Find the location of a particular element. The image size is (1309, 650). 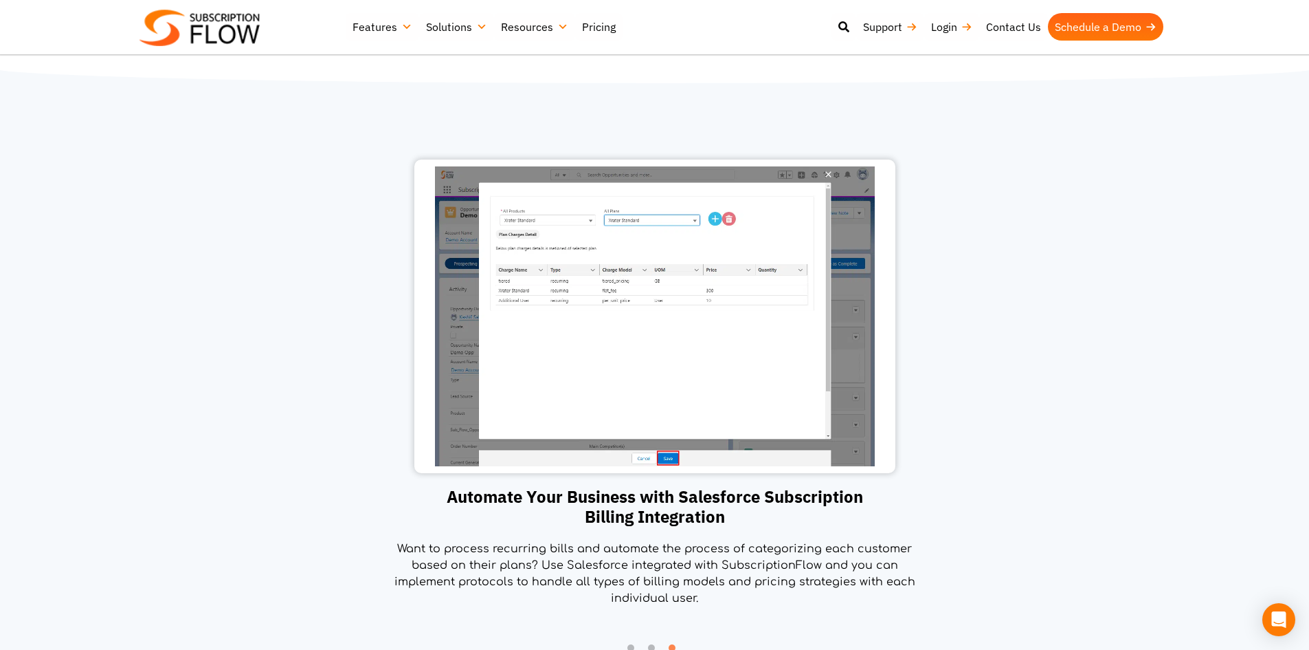

img: Automate Your Business with Salesforce Subscription Billing Integration is located at coordinates (655, 316).